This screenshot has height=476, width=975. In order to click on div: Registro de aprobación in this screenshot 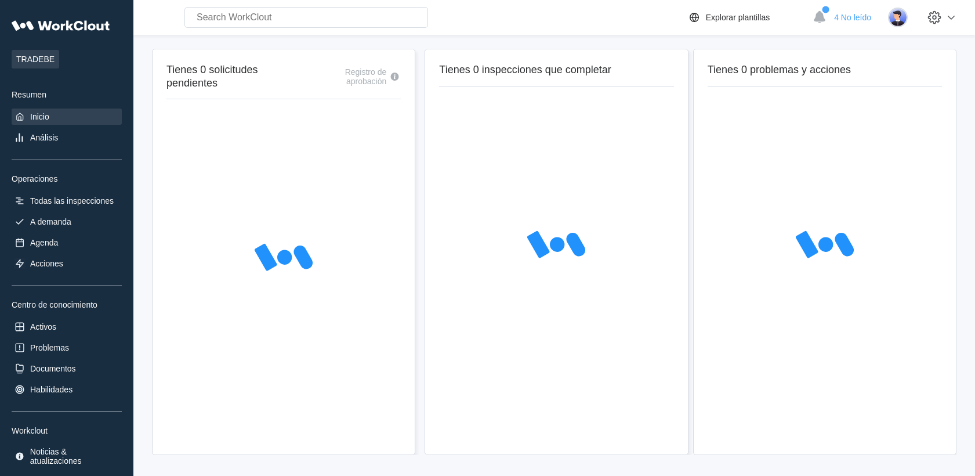, I will do `click(346, 77)`.